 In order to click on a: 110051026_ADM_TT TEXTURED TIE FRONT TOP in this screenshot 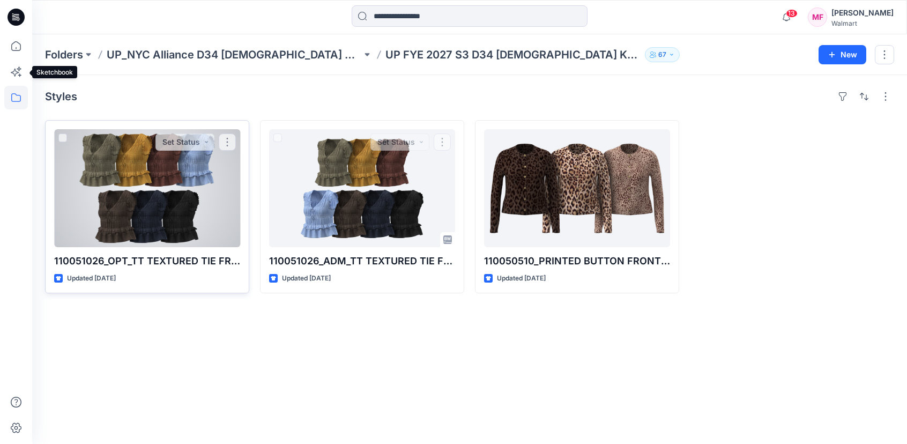, I will do `click(362, 188)`.